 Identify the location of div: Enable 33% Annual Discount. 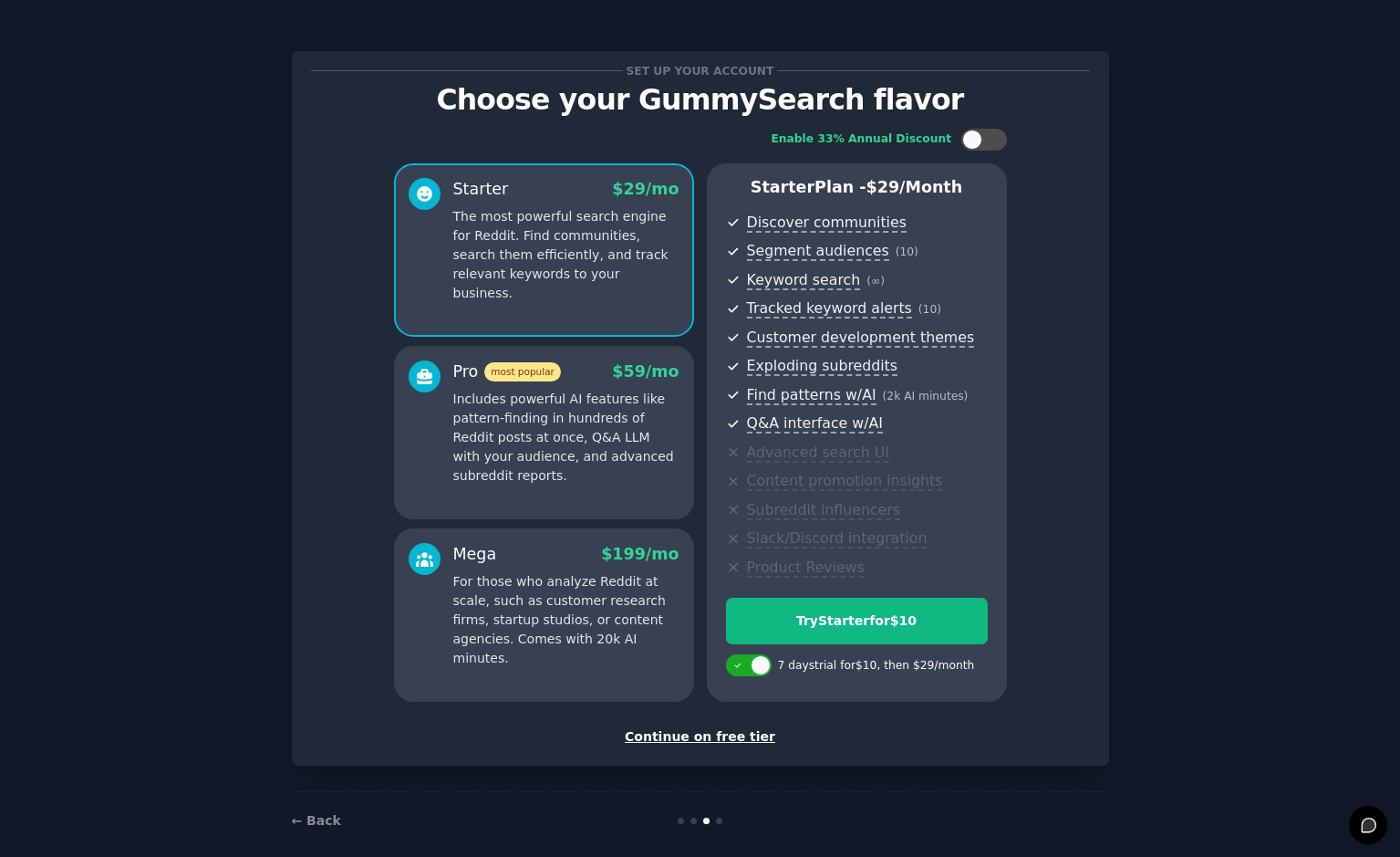
(862, 139).